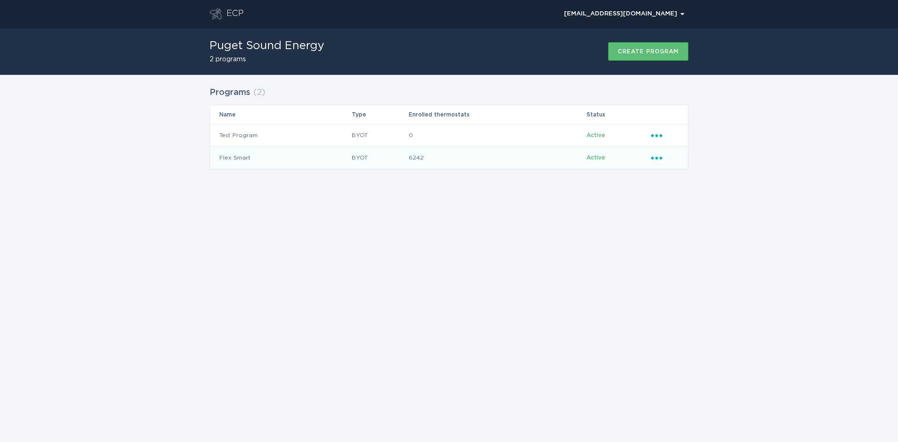 The image size is (898, 442). I want to click on th: Type, so click(379, 115).